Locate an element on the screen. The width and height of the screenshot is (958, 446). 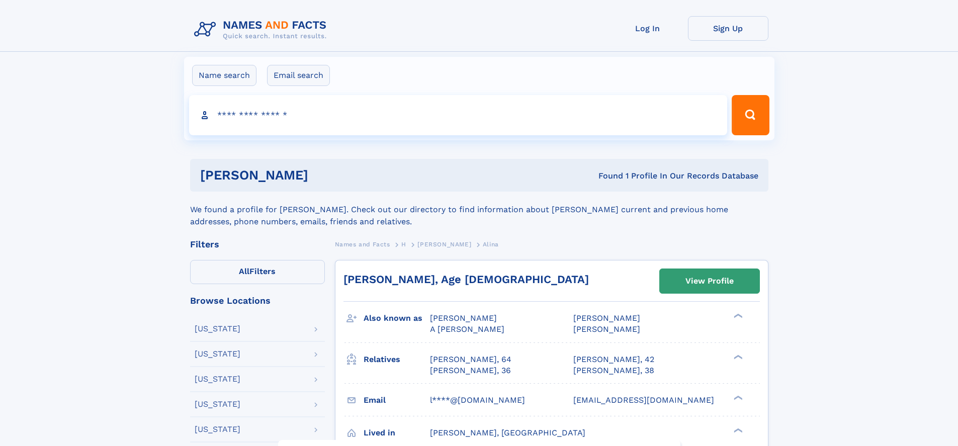
div: Browse Locations is located at coordinates (257, 301).